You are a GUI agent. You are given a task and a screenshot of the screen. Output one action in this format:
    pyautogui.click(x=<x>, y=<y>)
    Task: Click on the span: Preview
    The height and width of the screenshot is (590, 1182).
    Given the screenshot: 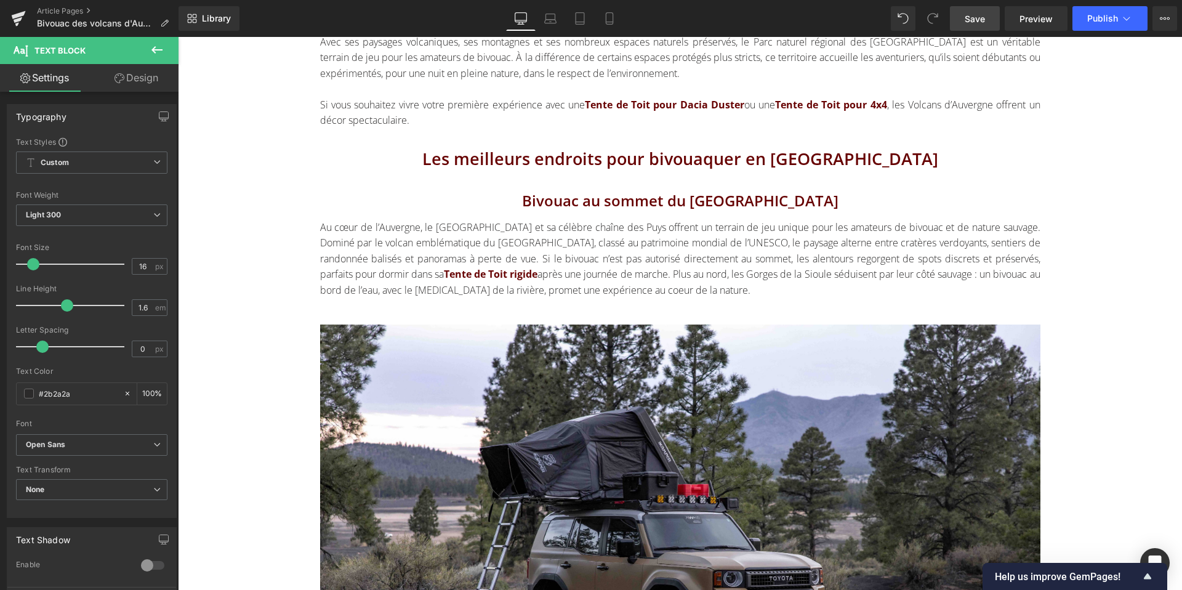 What is the action you would take?
    pyautogui.click(x=1036, y=18)
    